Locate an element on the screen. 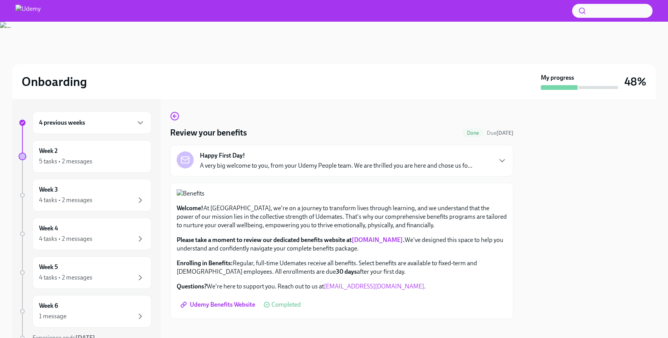  p: We've designed this space to help you understand and confidently navigate your complete benefits ... is located at coordinates (342, 244).